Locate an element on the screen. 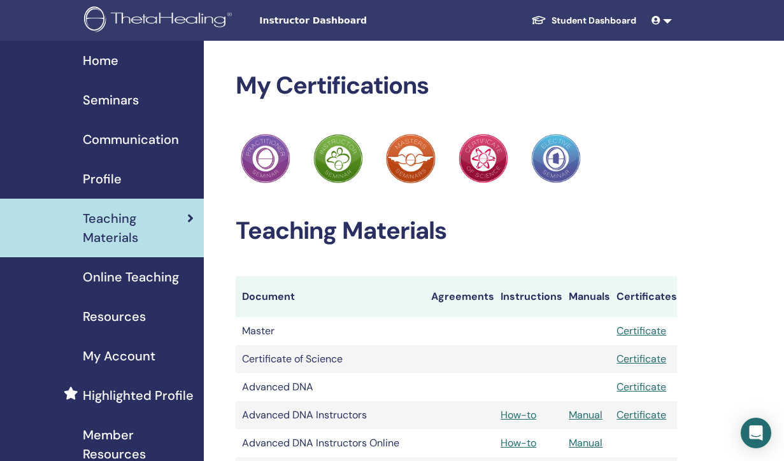  span: My Account is located at coordinates (119, 356).